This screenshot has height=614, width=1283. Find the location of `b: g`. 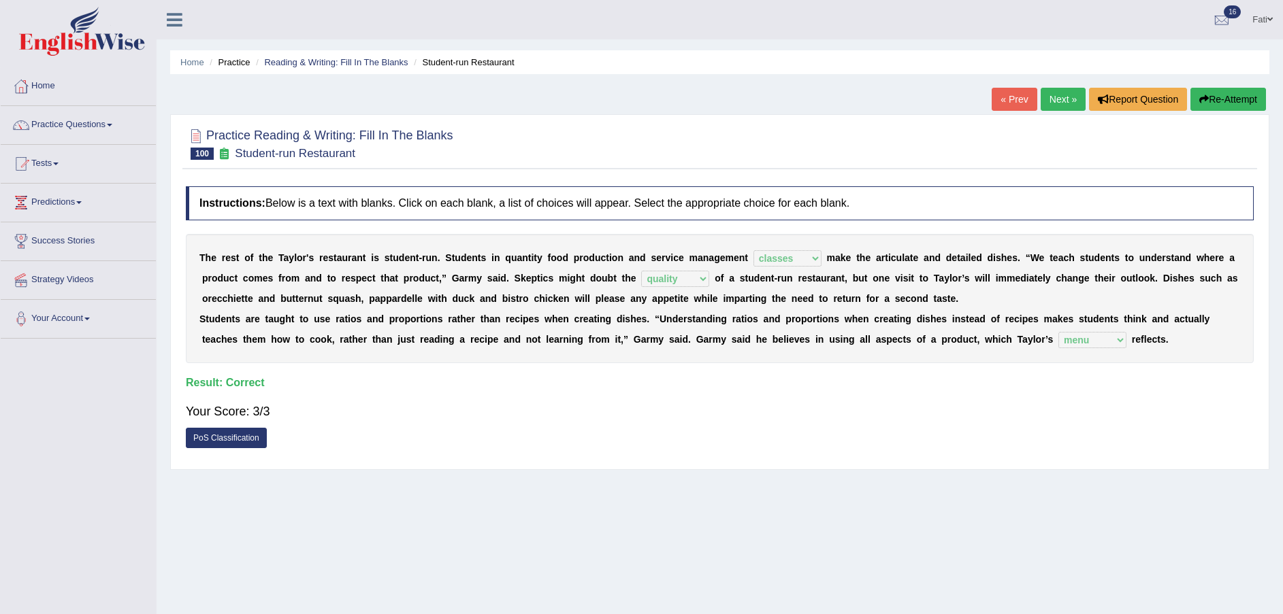

b: g is located at coordinates (717, 258).